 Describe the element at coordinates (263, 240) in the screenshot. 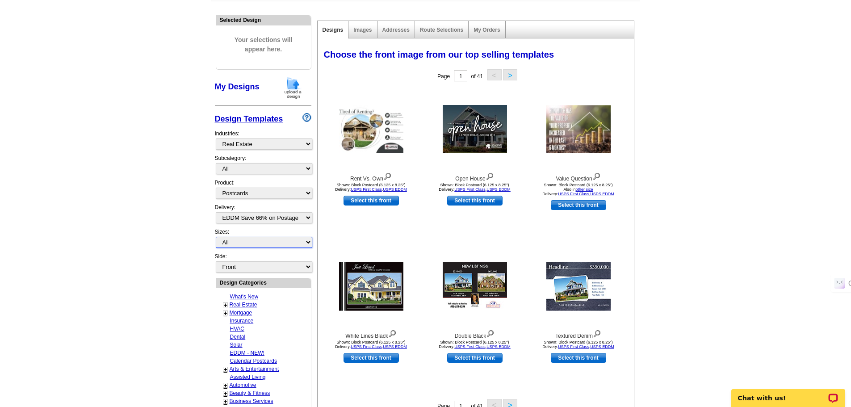

I see `div: Sizes:` at that location.